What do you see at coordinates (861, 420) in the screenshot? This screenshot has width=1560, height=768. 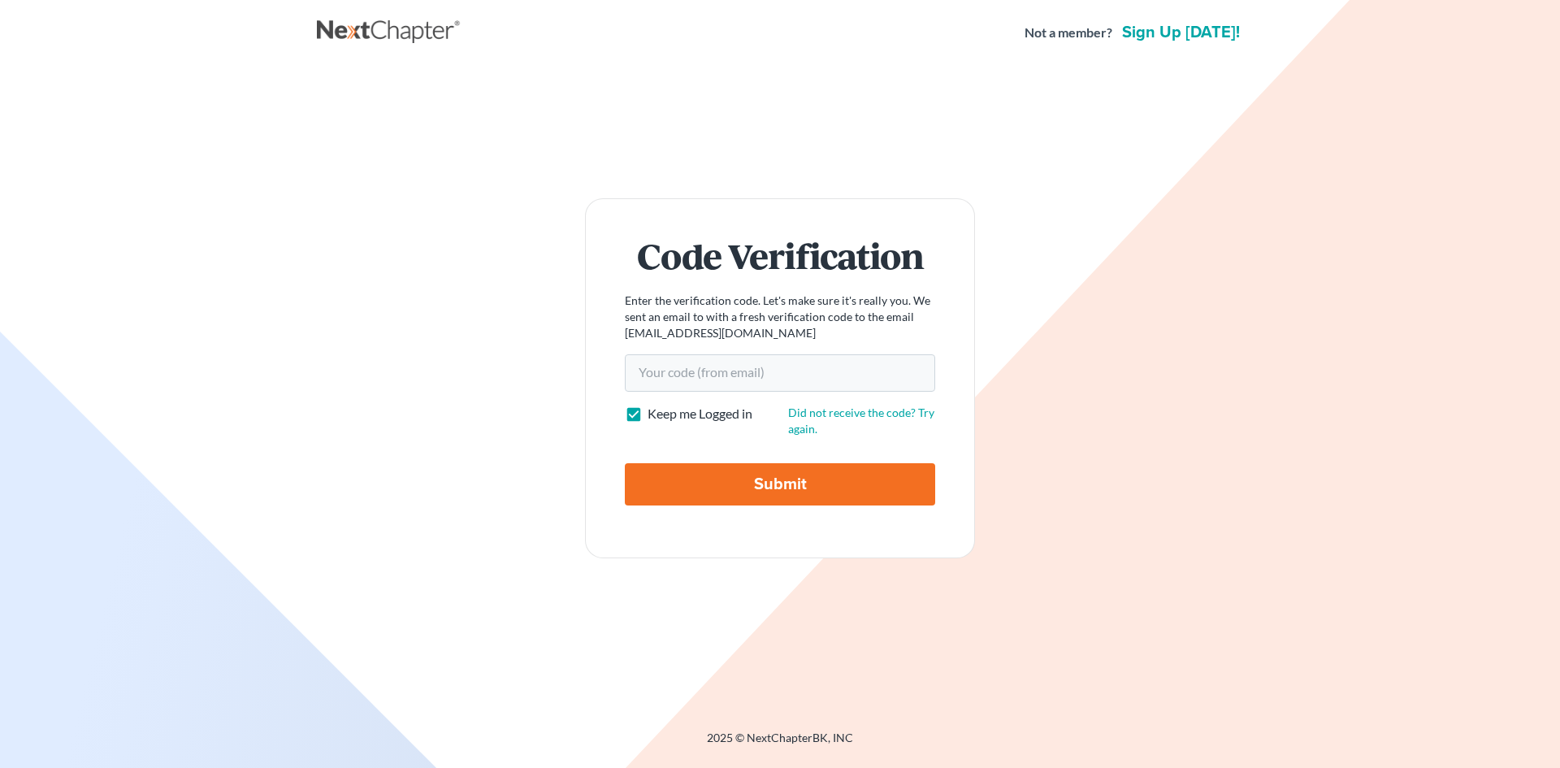 I see `a: Did not receive the code? Try again.` at bounding box center [861, 420].